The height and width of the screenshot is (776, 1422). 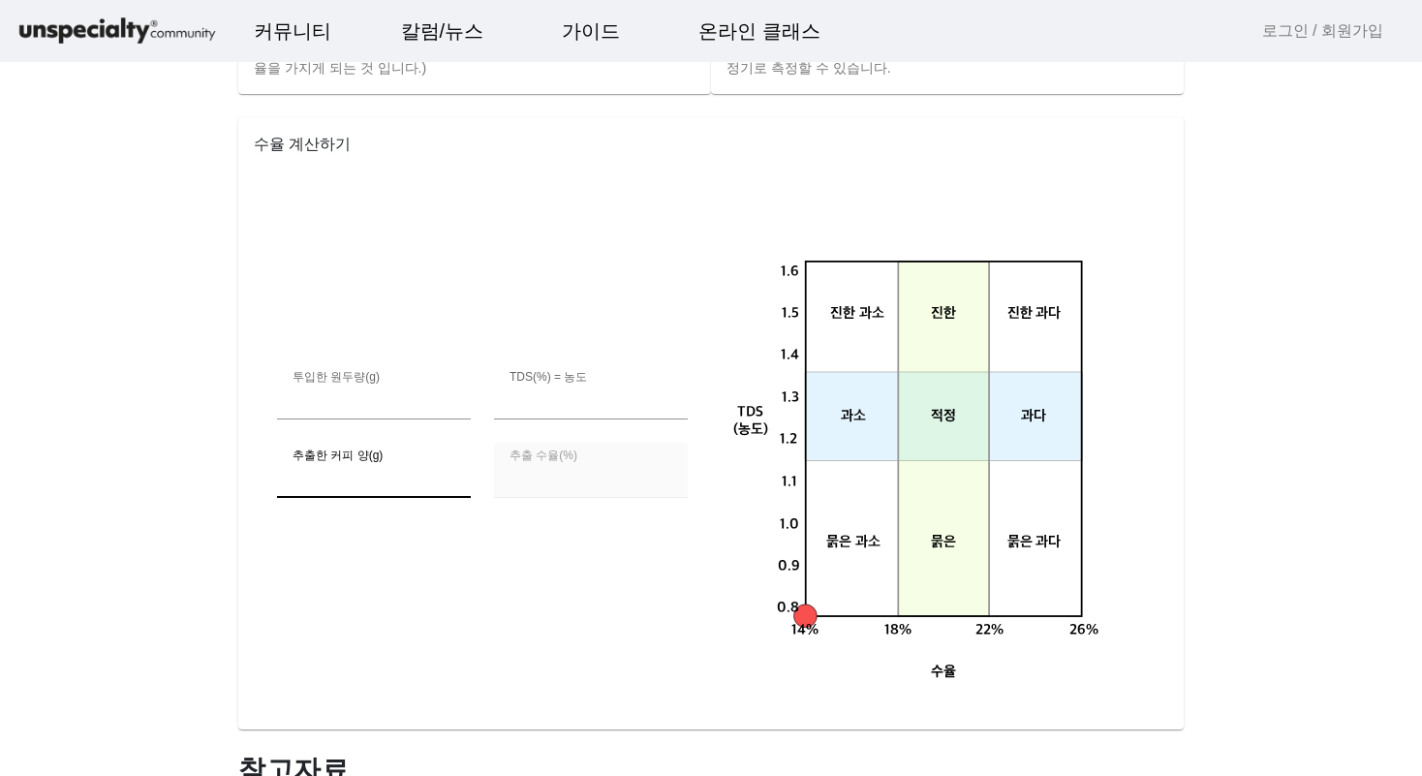 I want to click on span: 홈, so click(x=67, y=651).